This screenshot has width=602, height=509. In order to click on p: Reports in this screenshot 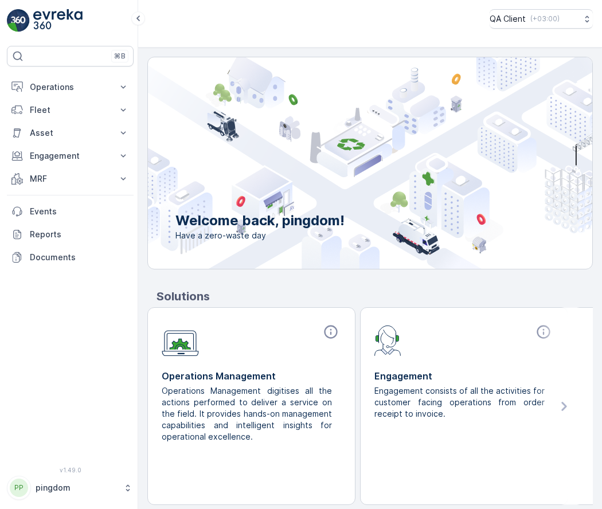, I will do `click(79, 234)`.